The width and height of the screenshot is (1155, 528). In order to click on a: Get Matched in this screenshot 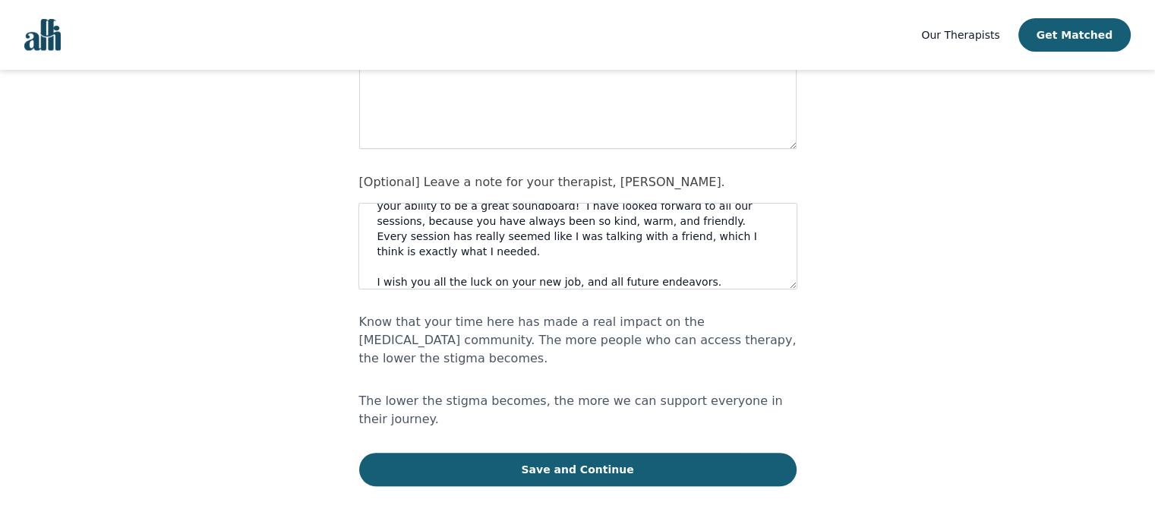, I will do `click(1075, 35)`.